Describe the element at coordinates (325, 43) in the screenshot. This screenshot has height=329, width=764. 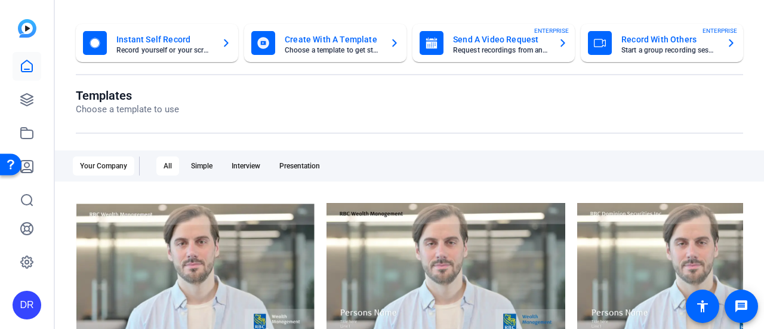
I see `button: Create With A TemplateChoose a template to get started` at that location.